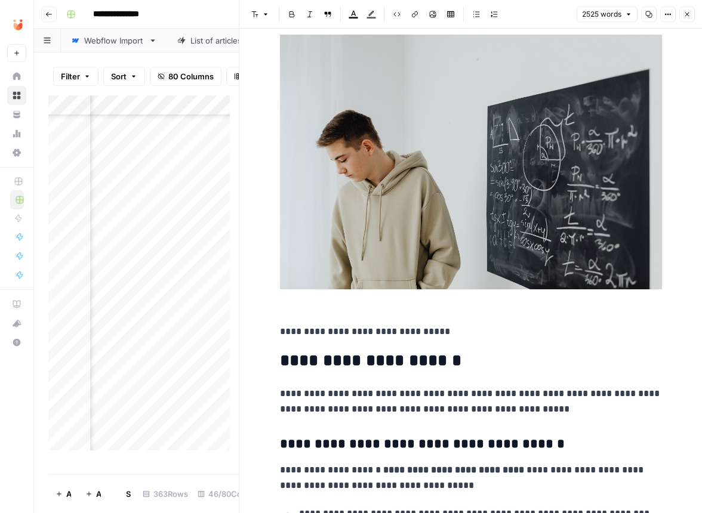 This screenshot has height=513, width=702. Describe the element at coordinates (98, 494) in the screenshot. I see `span: Add 10 Rows` at that location.